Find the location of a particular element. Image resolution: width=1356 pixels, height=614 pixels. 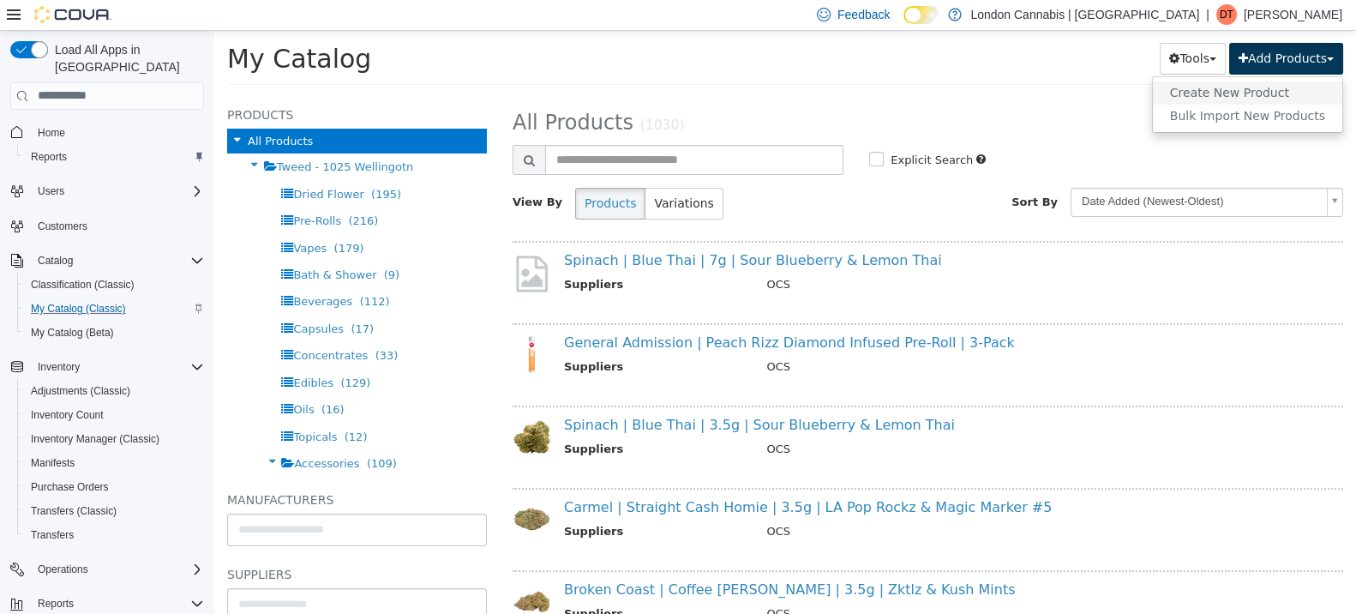

span: Concentrates is located at coordinates (116, 324).